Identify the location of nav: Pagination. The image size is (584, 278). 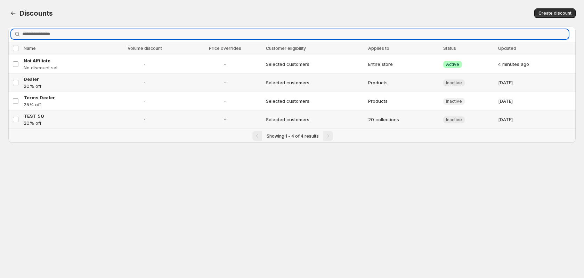
(292, 135).